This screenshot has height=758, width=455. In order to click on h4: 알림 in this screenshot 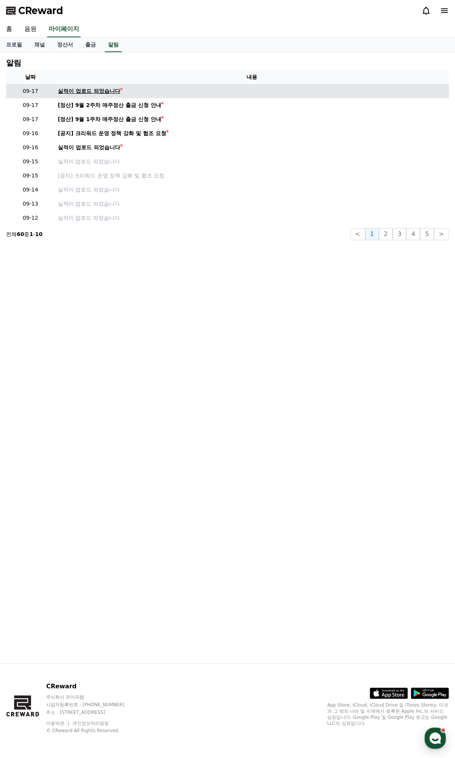, I will do `click(14, 63)`.